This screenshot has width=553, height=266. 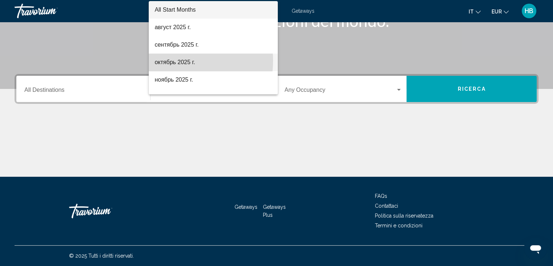 What do you see at coordinates (213, 27) in the screenshot?
I see `span: август 2025 г.` at bounding box center [213, 27].